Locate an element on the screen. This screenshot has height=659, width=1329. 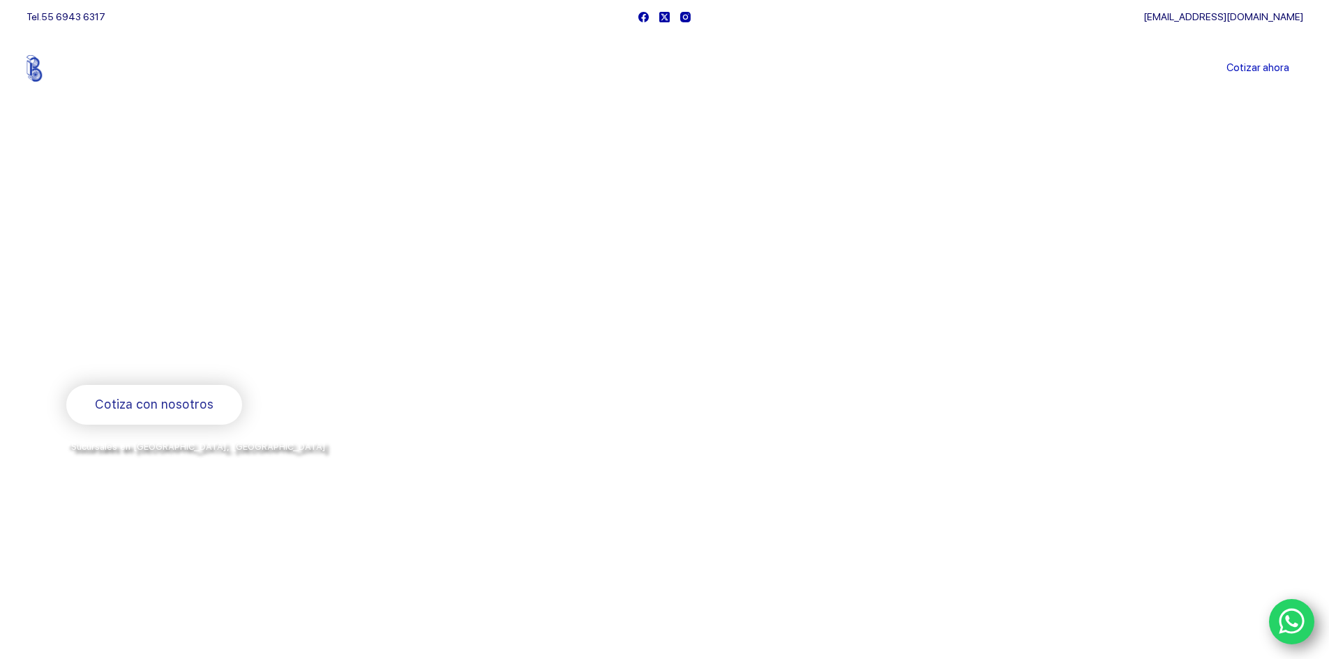
span: Somos los doctores de la industria is located at coordinates (318, 286).